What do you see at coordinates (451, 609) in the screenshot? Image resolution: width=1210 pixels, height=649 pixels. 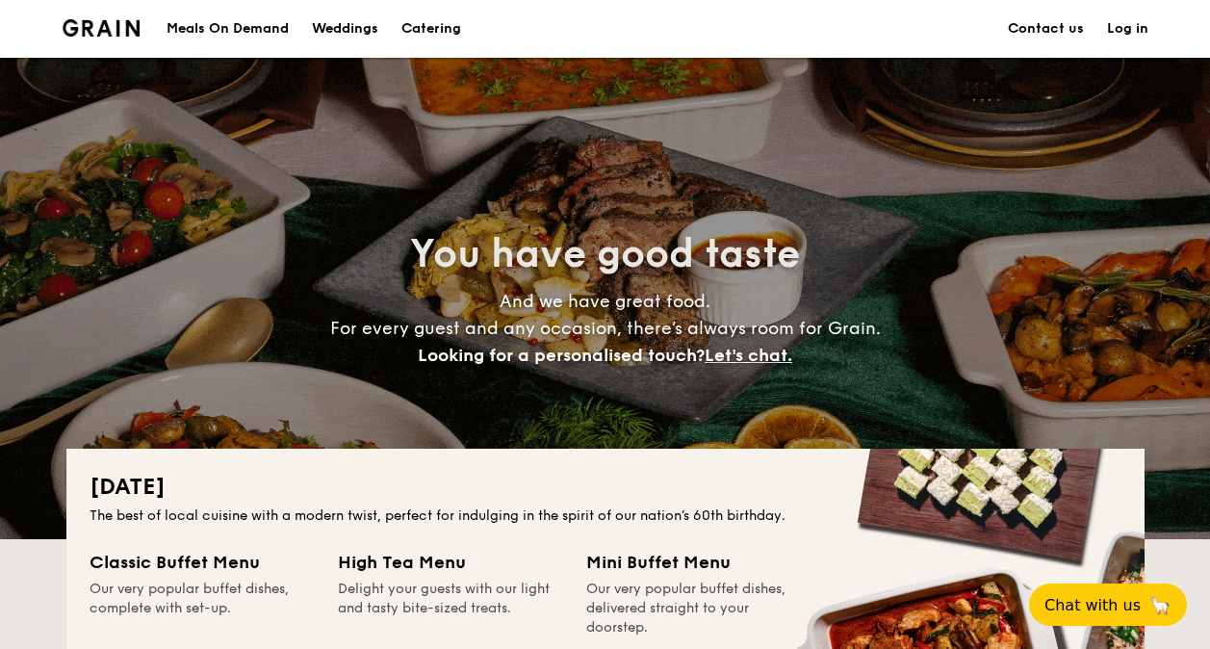 I see `div: Delight your guests with our light and tasty bite-sized treats.` at bounding box center [451, 609].